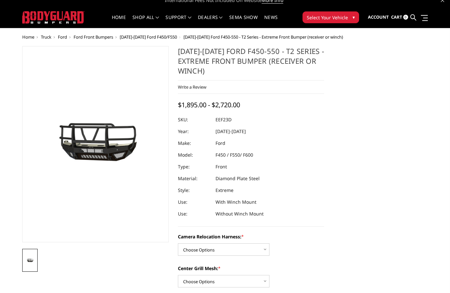  Describe the element at coordinates (234, 155) in the screenshot. I see `dd: F450 / F550/ F600` at that location.